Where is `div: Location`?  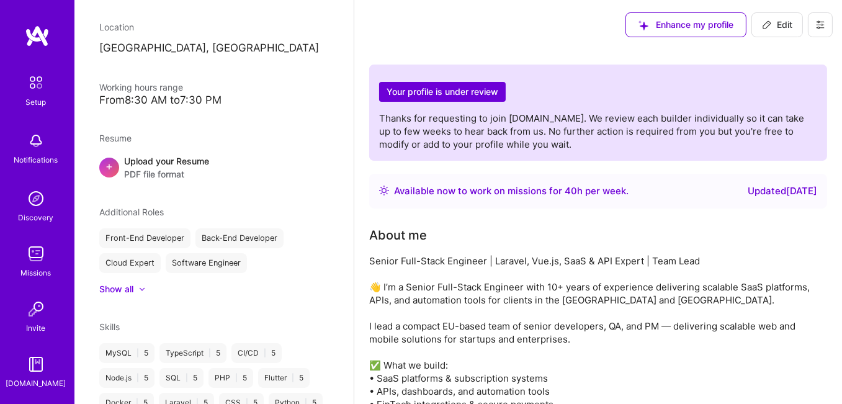
div: Location is located at coordinates (214, 27).